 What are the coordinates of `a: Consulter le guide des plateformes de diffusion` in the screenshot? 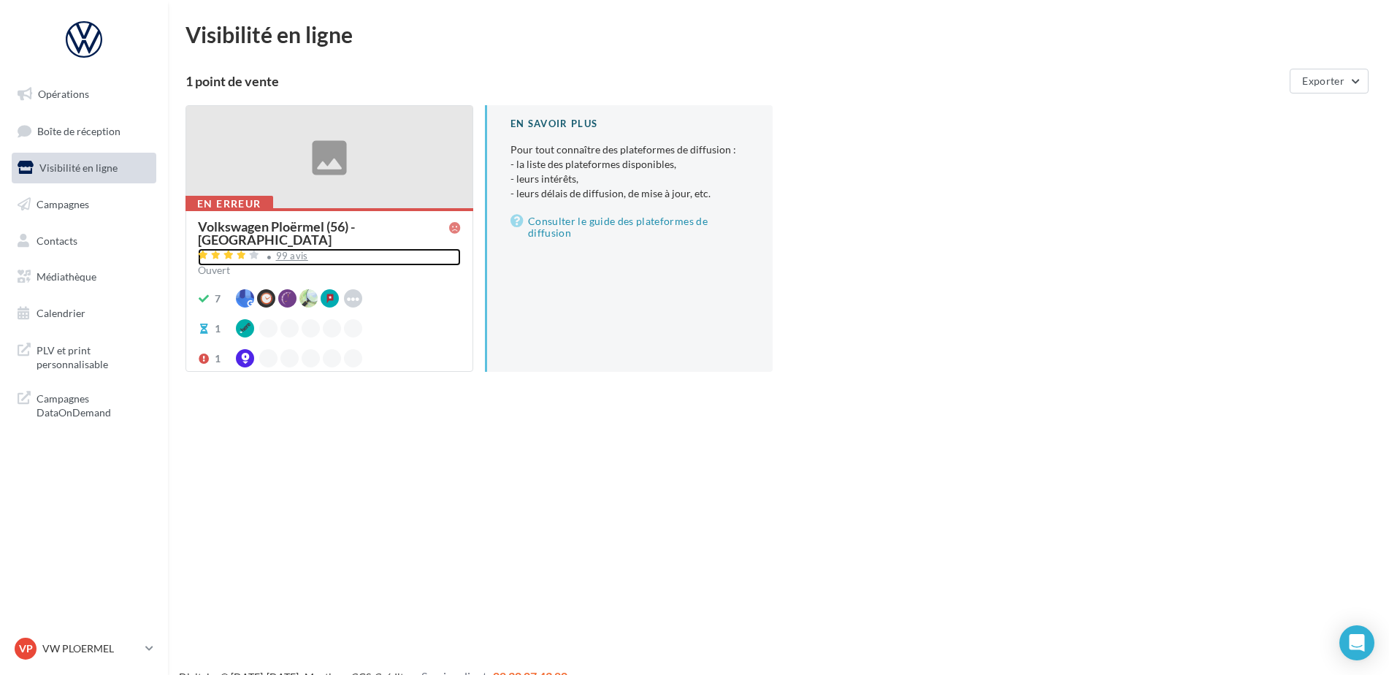 It's located at (630, 227).